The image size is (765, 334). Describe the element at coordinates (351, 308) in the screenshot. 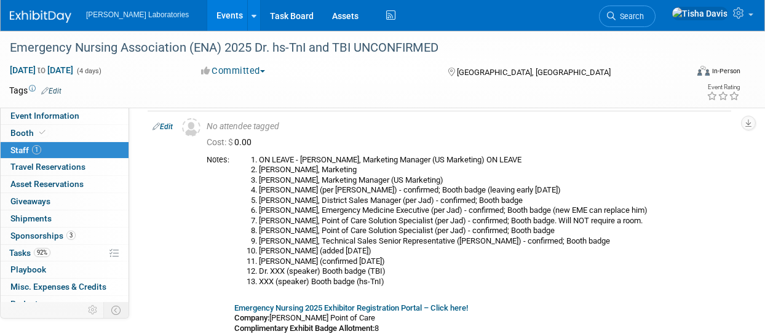

I see `a: Emergency Nursing 2025 Exhibitor Registration Portal – Click here!` at that location.